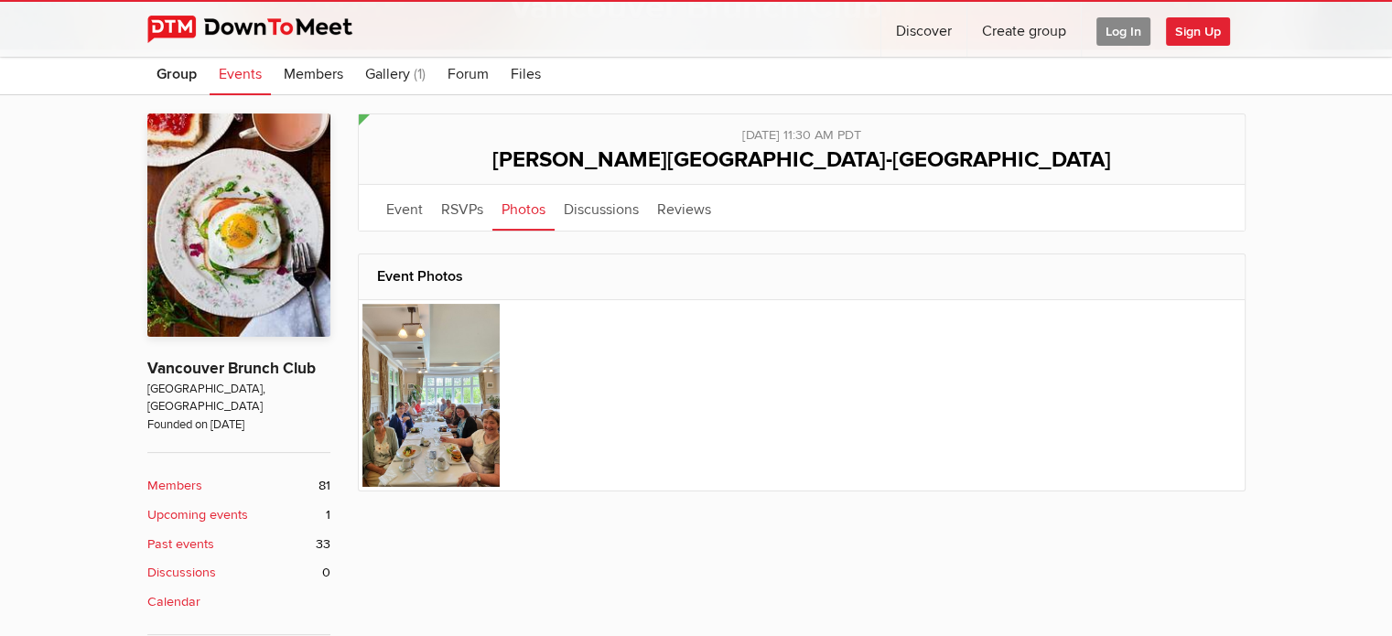 This screenshot has height=636, width=1392. I want to click on a: Vancouver Brunch Club, so click(232, 368).